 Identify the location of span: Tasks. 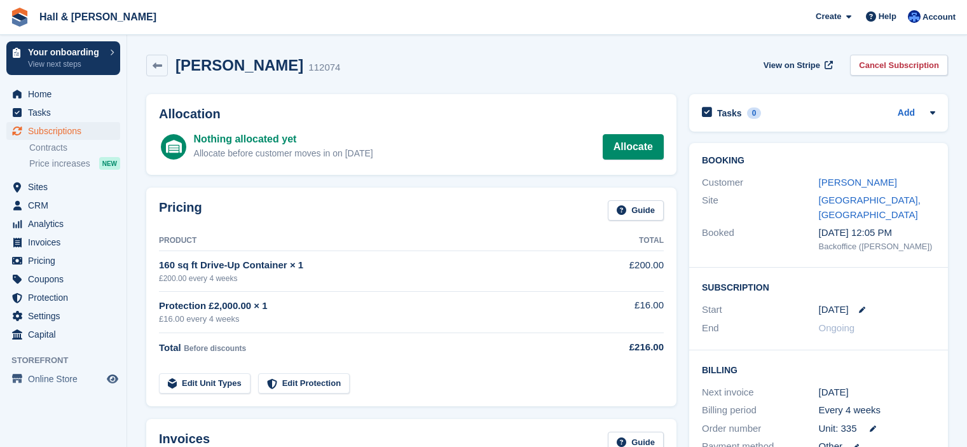
(66, 113).